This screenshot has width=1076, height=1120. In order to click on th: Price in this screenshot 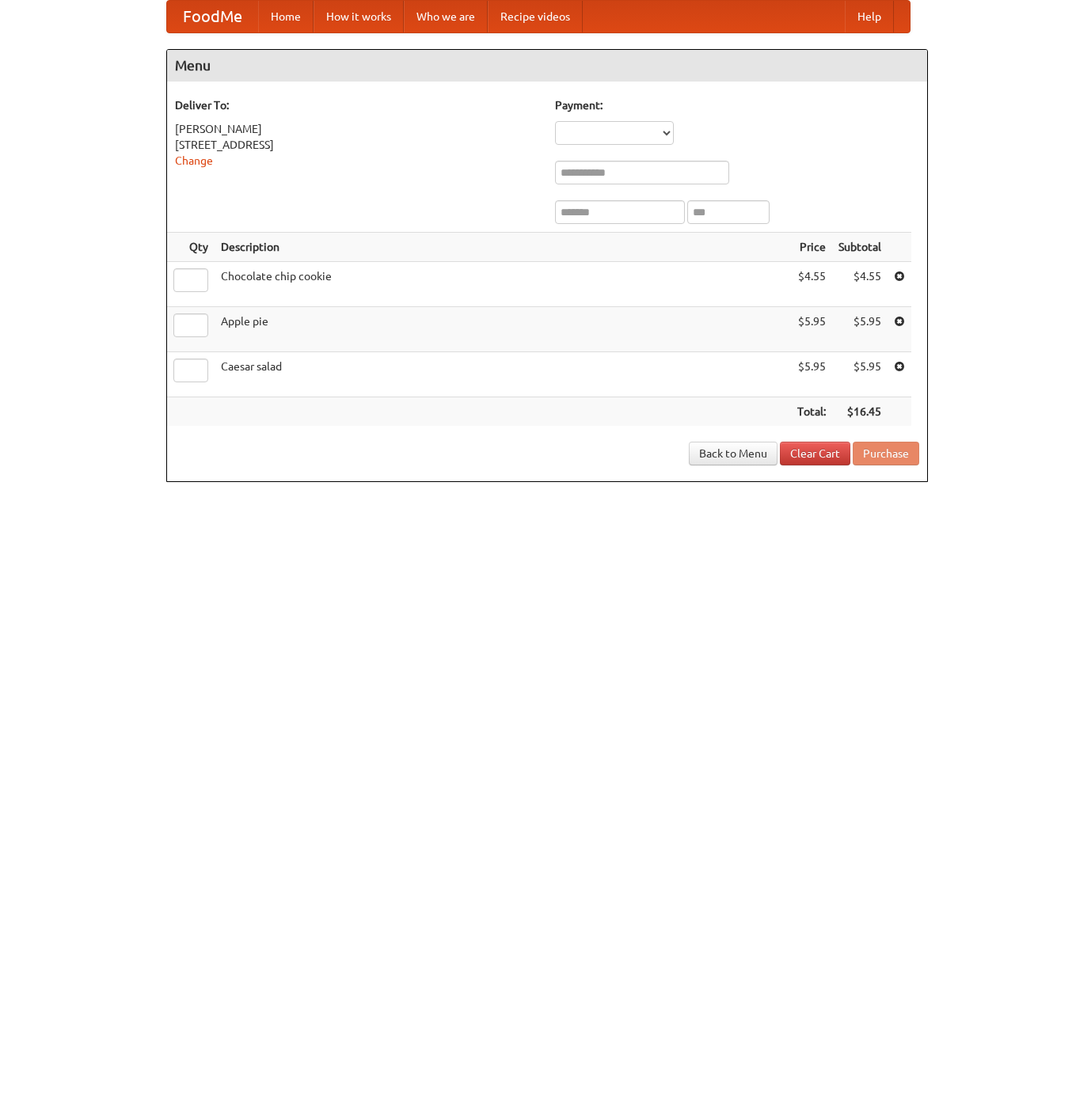, I will do `click(811, 247)`.